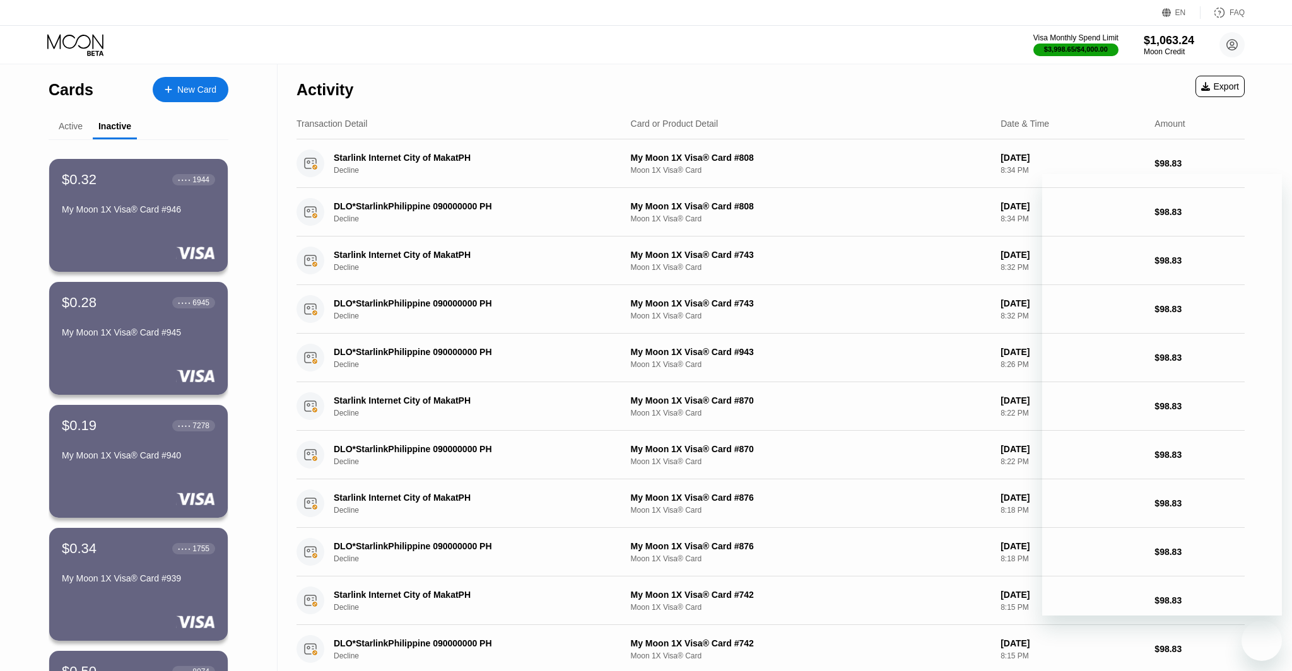  Describe the element at coordinates (1169, 124) in the screenshot. I see `div: Amount` at that location.